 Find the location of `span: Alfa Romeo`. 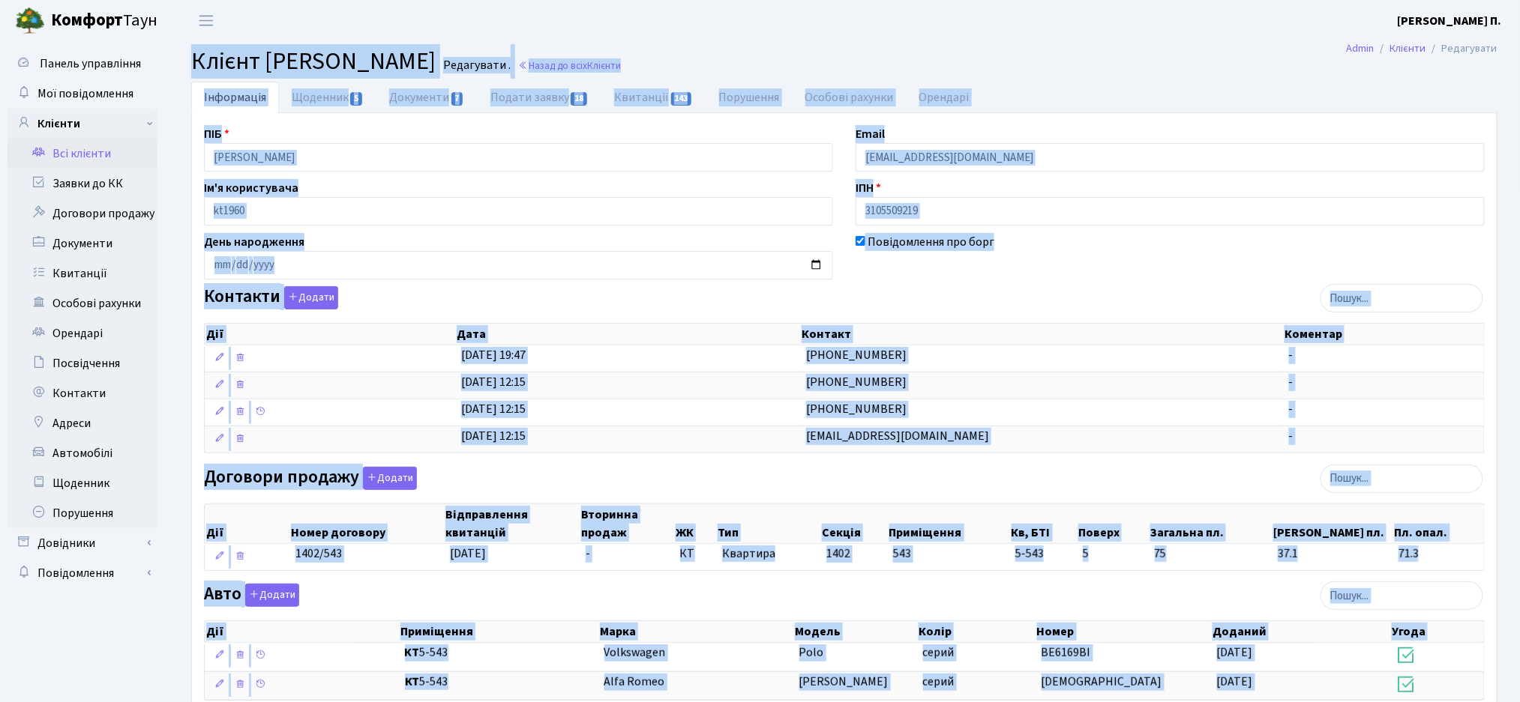

span: Alfa Romeo is located at coordinates (634, 682).